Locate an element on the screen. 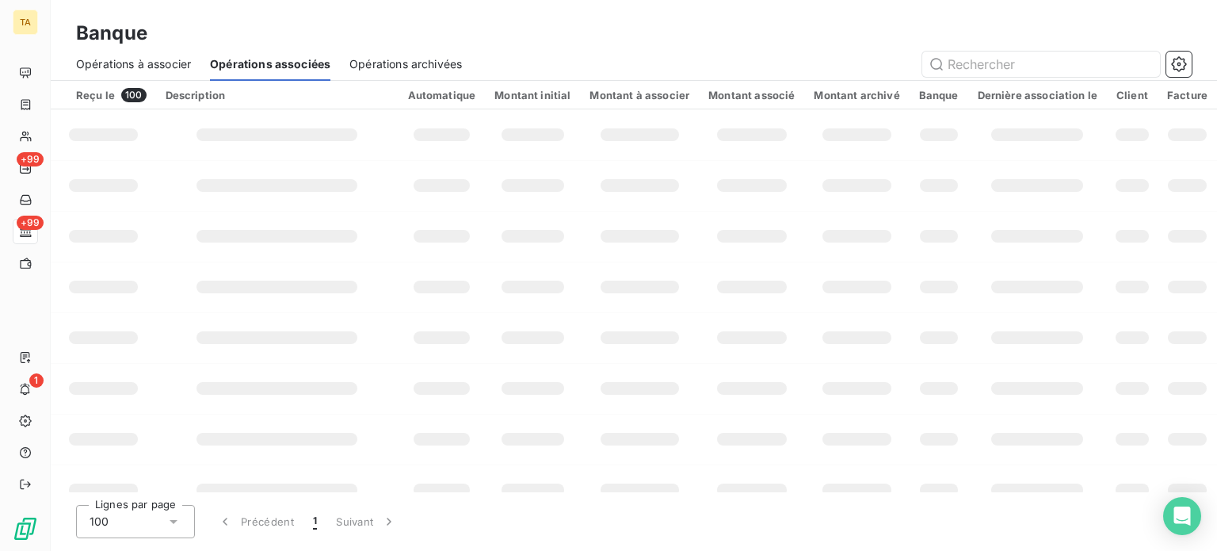 The image size is (1217, 551). div: Montant à associer is located at coordinates (639, 95).